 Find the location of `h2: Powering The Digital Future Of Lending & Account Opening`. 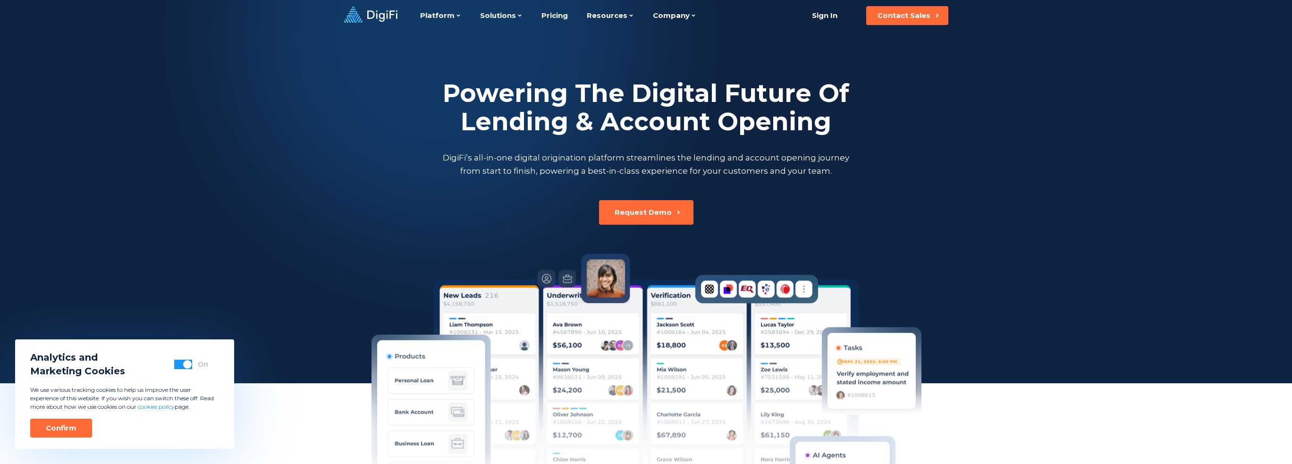

h2: Powering The Digital Future Of Lending & Account Opening is located at coordinates (646, 108).